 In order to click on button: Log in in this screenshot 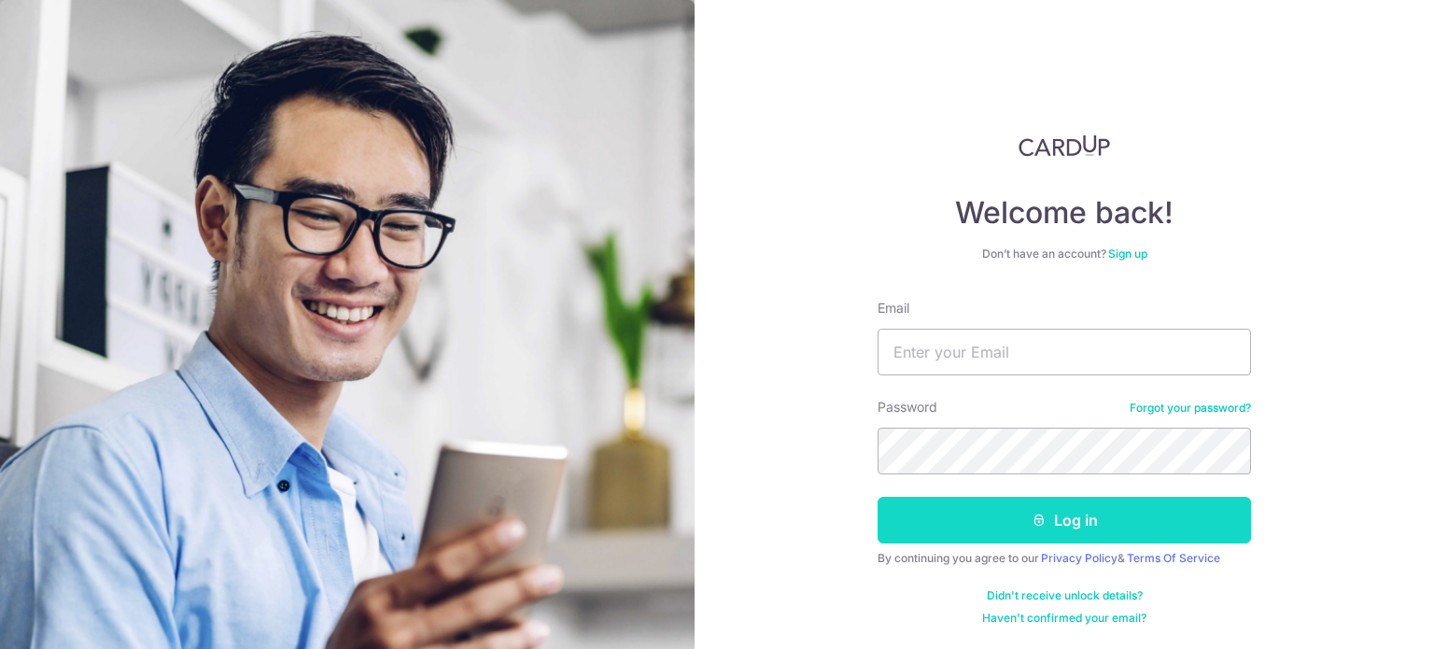, I will do `click(1064, 520)`.